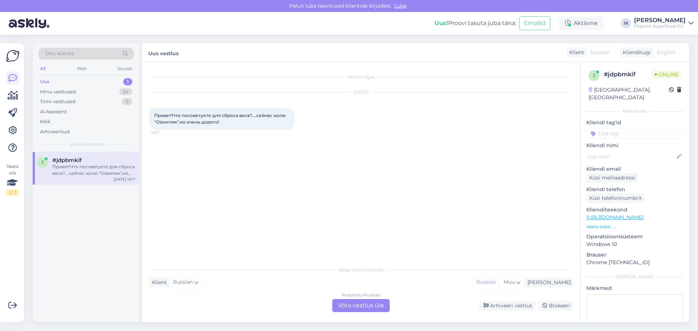  What do you see at coordinates (45, 122) in the screenshot?
I see `div: Kõik` at bounding box center [45, 122].